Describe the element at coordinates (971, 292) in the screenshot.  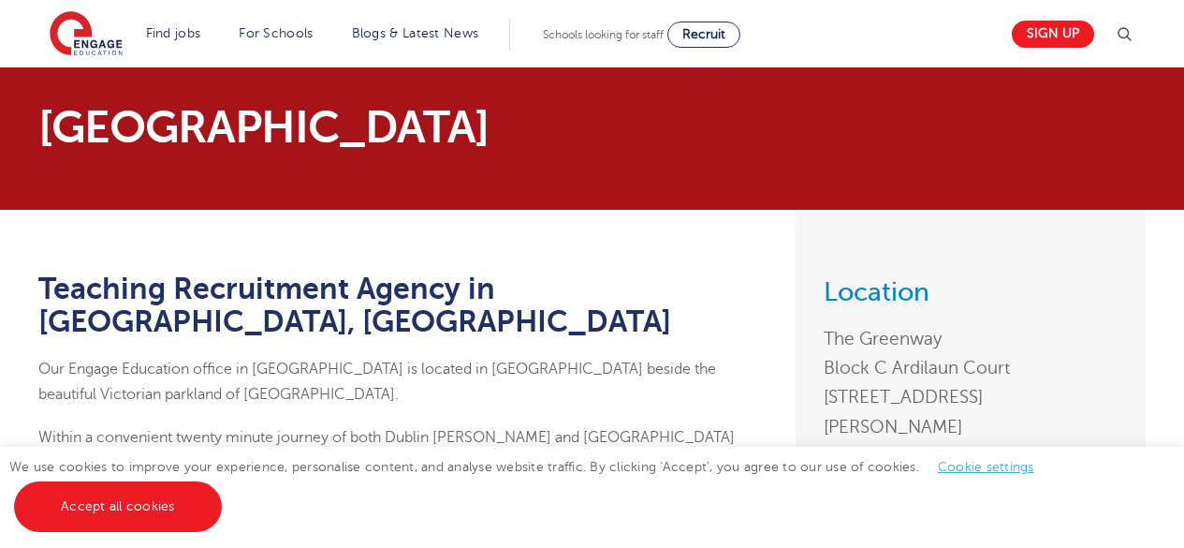
I see `h3: Location` at that location.